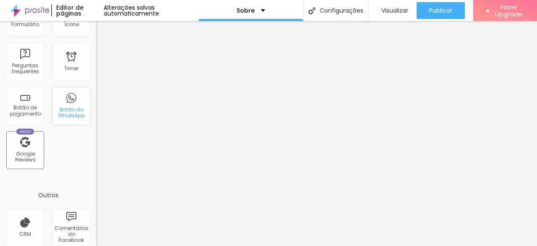  Describe the element at coordinates (395, 10) in the screenshot. I see `span: Visualizar` at that location.